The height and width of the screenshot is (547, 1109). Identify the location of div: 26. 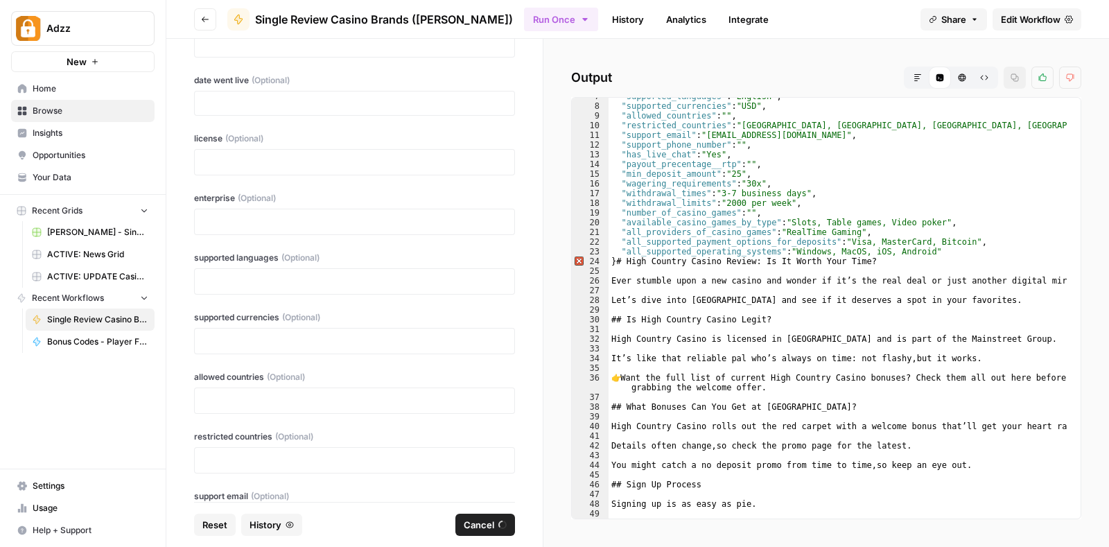
(590, 281).